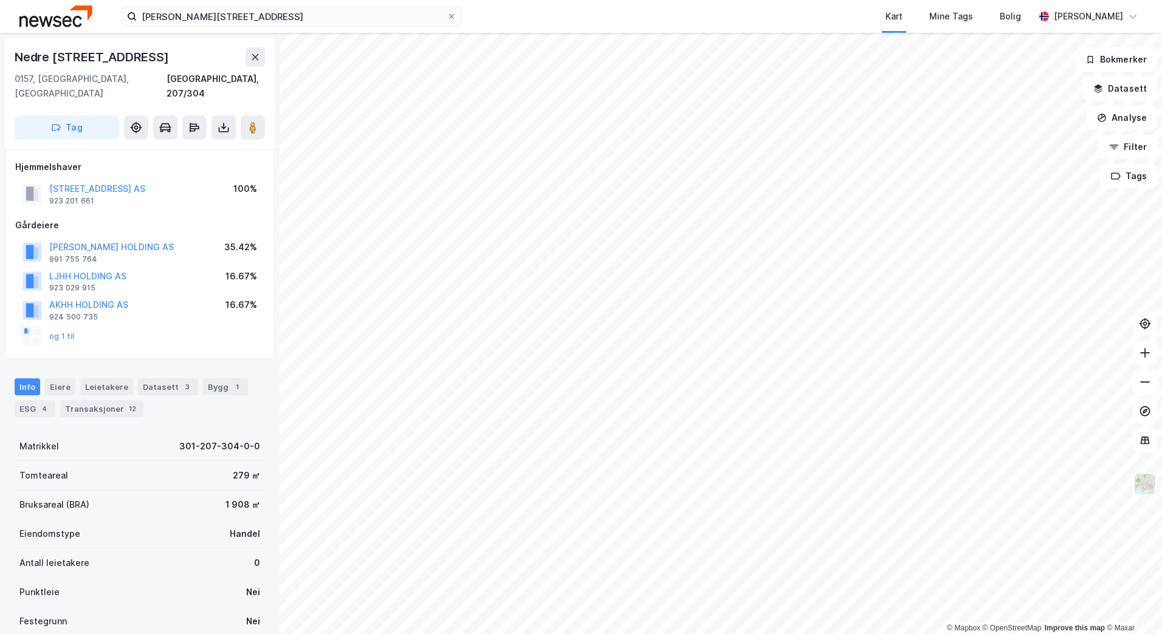 This screenshot has width=1162, height=634. What do you see at coordinates (225, 387) in the screenshot?
I see `div: Bygg` at bounding box center [225, 387].